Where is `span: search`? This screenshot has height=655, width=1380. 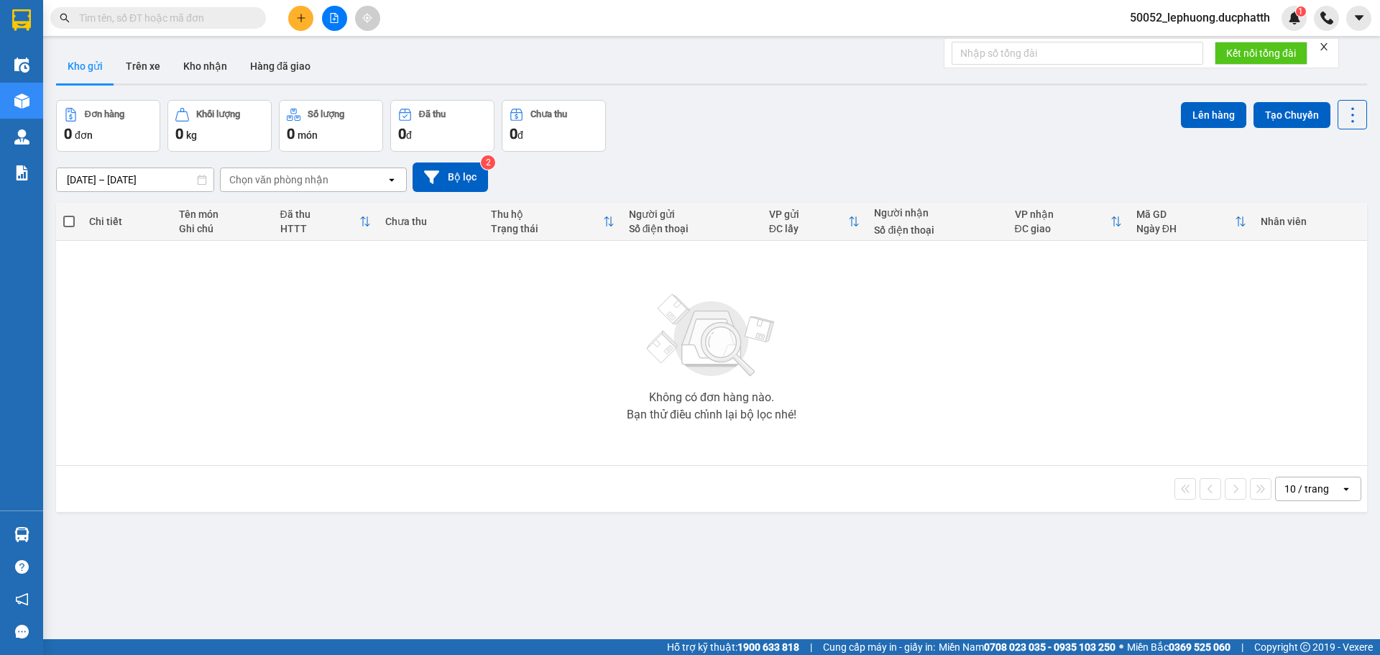
span: search is located at coordinates (65, 18).